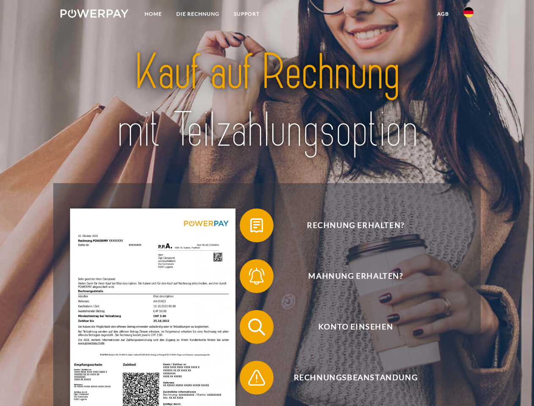 The image size is (534, 406). Describe the element at coordinates (349, 377) in the screenshot. I see `button: Rechnungsbeanstandung` at that location.